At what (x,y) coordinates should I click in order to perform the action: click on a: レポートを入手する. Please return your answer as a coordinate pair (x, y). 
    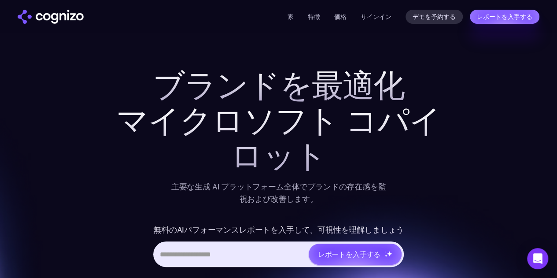
    Looking at the image, I should click on (505, 17).